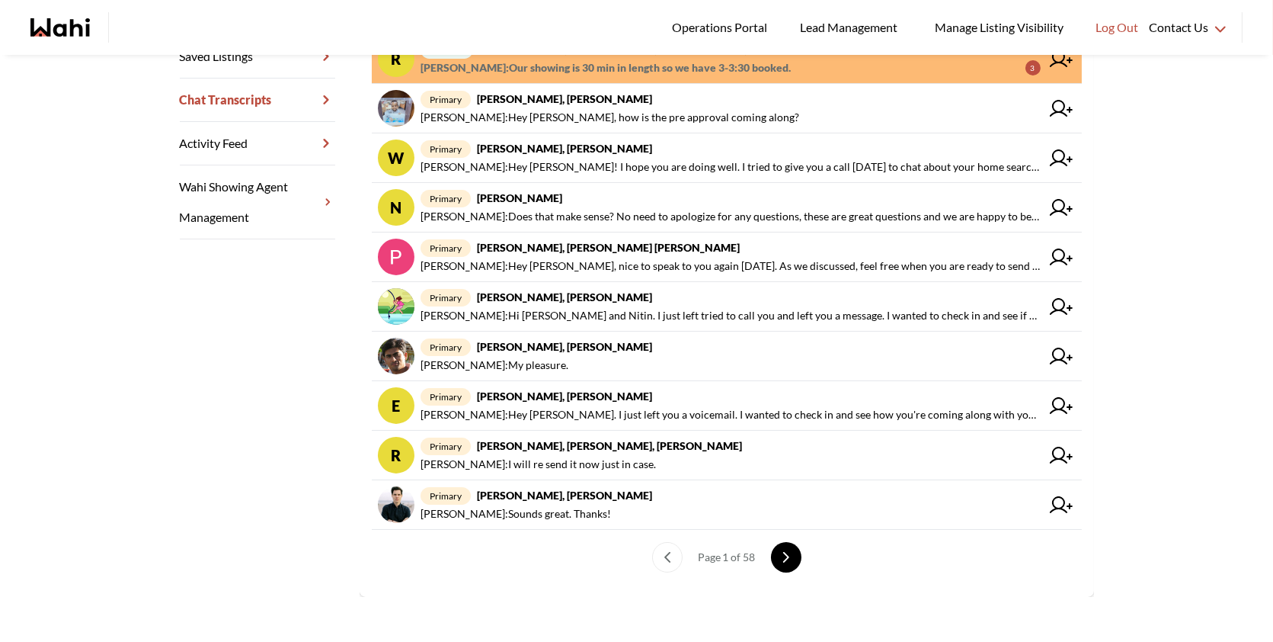 The height and width of the screenshot is (642, 1273). Describe the element at coordinates (396, 405) in the screenshot. I see `div: E` at that location.